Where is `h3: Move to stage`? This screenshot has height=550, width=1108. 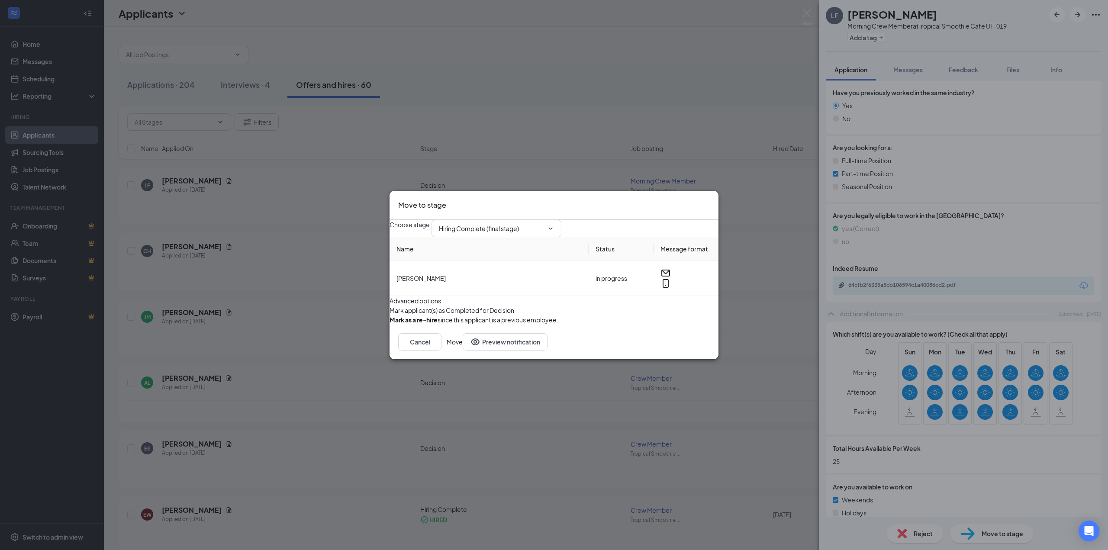
h3: Move to stage is located at coordinates (422, 205).